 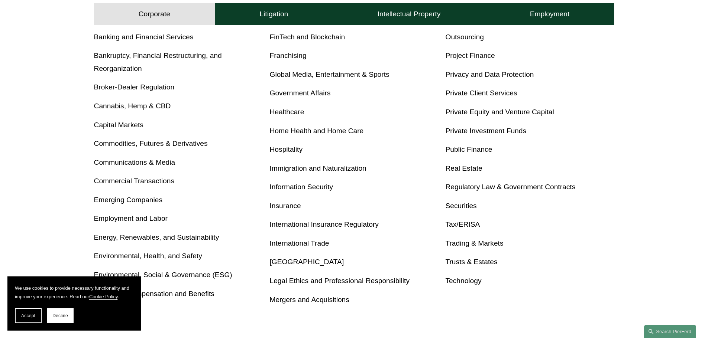 What do you see at coordinates (163, 275) in the screenshot?
I see `a: Environmental, Social & Governance (ESG)` at bounding box center [163, 275].